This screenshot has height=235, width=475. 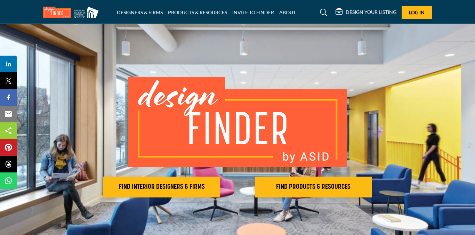 What do you see at coordinates (287, 12) in the screenshot?
I see `a: ABOUT` at bounding box center [287, 12].